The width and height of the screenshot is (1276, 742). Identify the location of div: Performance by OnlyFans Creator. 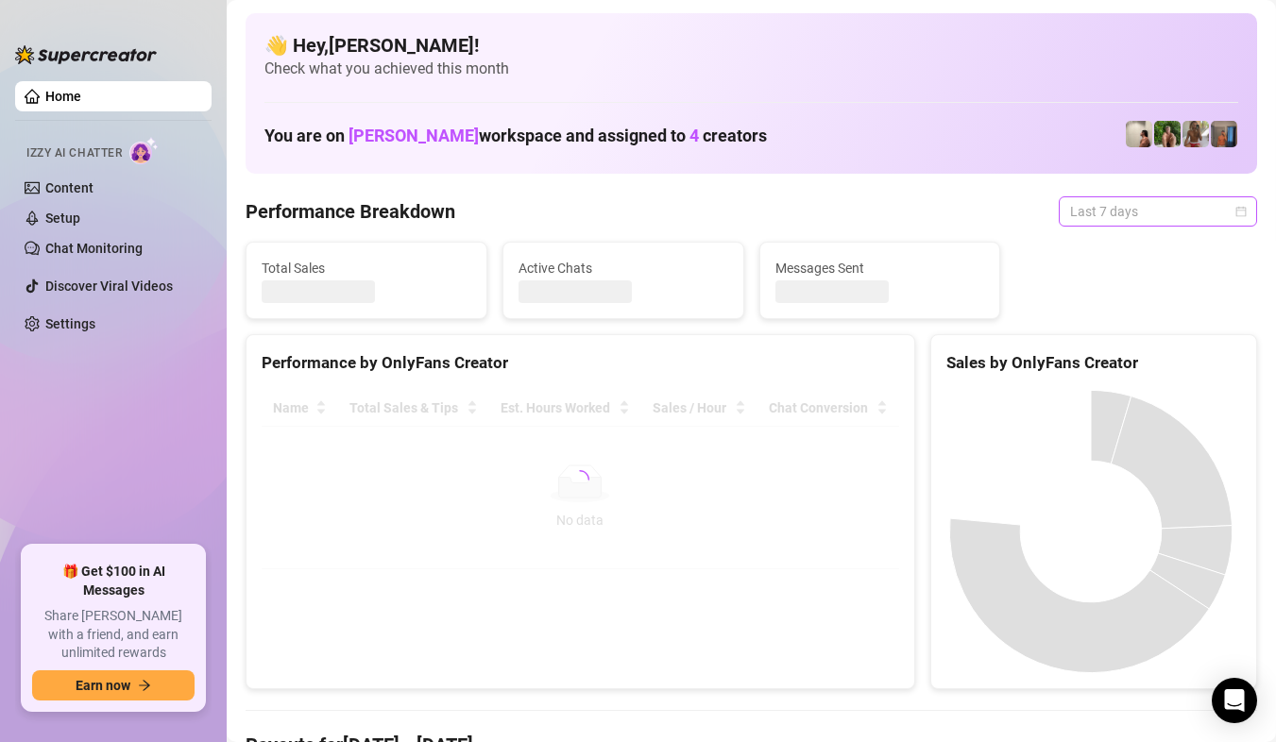
(580, 363).